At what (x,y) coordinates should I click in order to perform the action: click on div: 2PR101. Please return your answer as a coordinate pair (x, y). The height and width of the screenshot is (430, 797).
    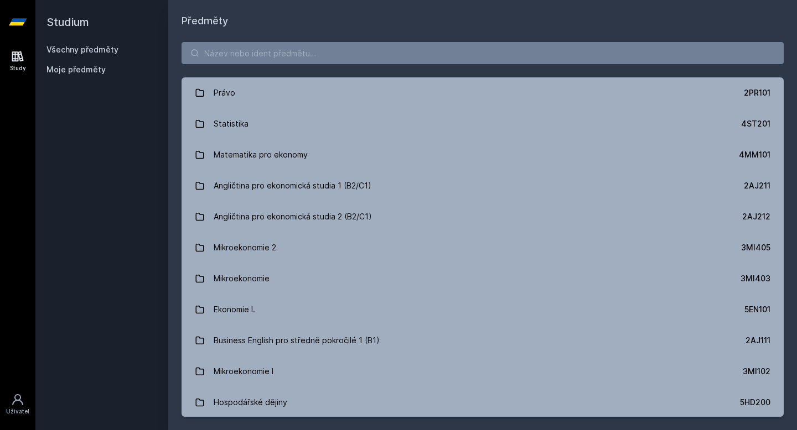
    Looking at the image, I should click on (757, 93).